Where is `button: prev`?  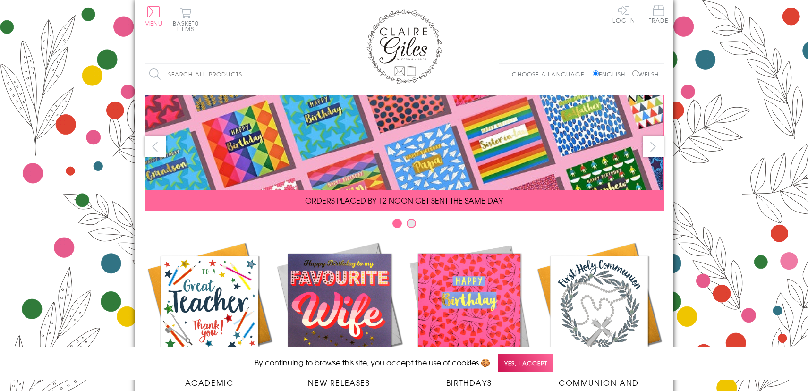
button: prev is located at coordinates (155, 146).